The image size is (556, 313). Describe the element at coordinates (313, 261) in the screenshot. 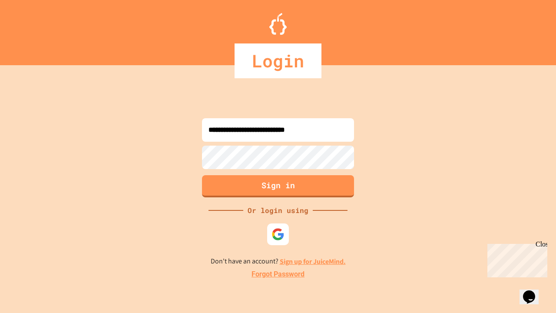

I see `a: Sign up for JuiceMind.` at that location.